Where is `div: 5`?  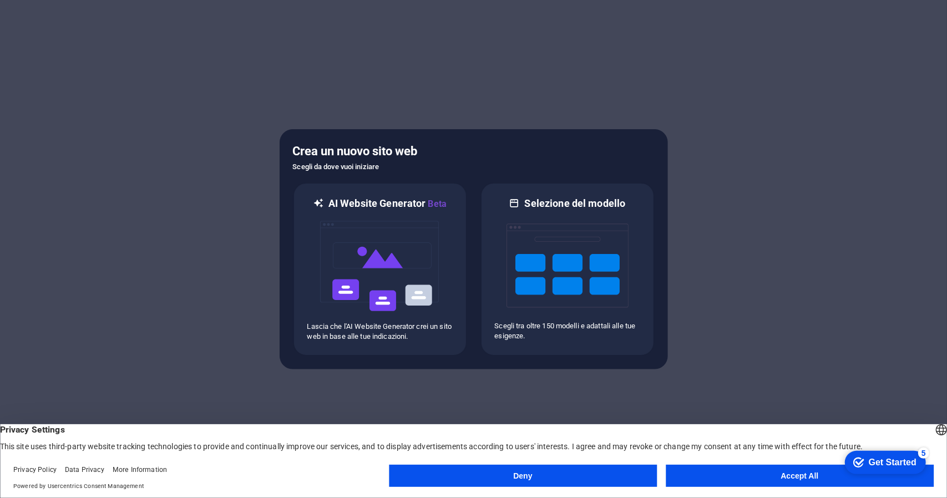
div: 5 is located at coordinates (85, 8).